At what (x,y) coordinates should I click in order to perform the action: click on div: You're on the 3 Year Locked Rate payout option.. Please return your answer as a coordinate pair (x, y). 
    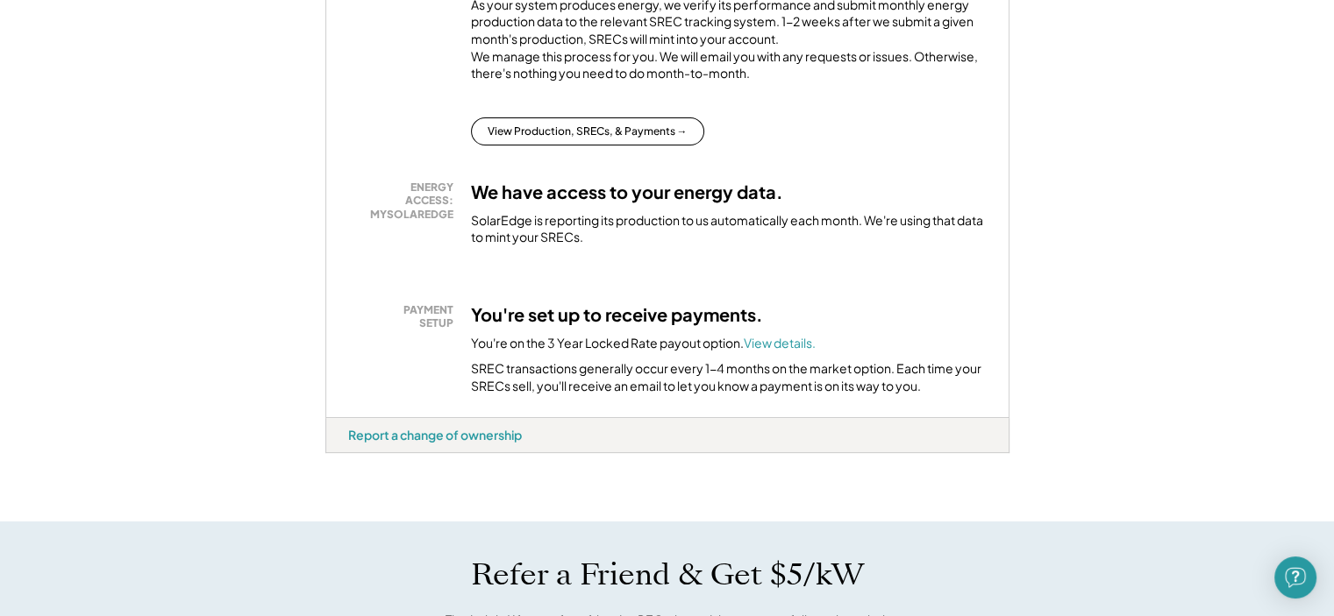
    Looking at the image, I should click on (643, 344).